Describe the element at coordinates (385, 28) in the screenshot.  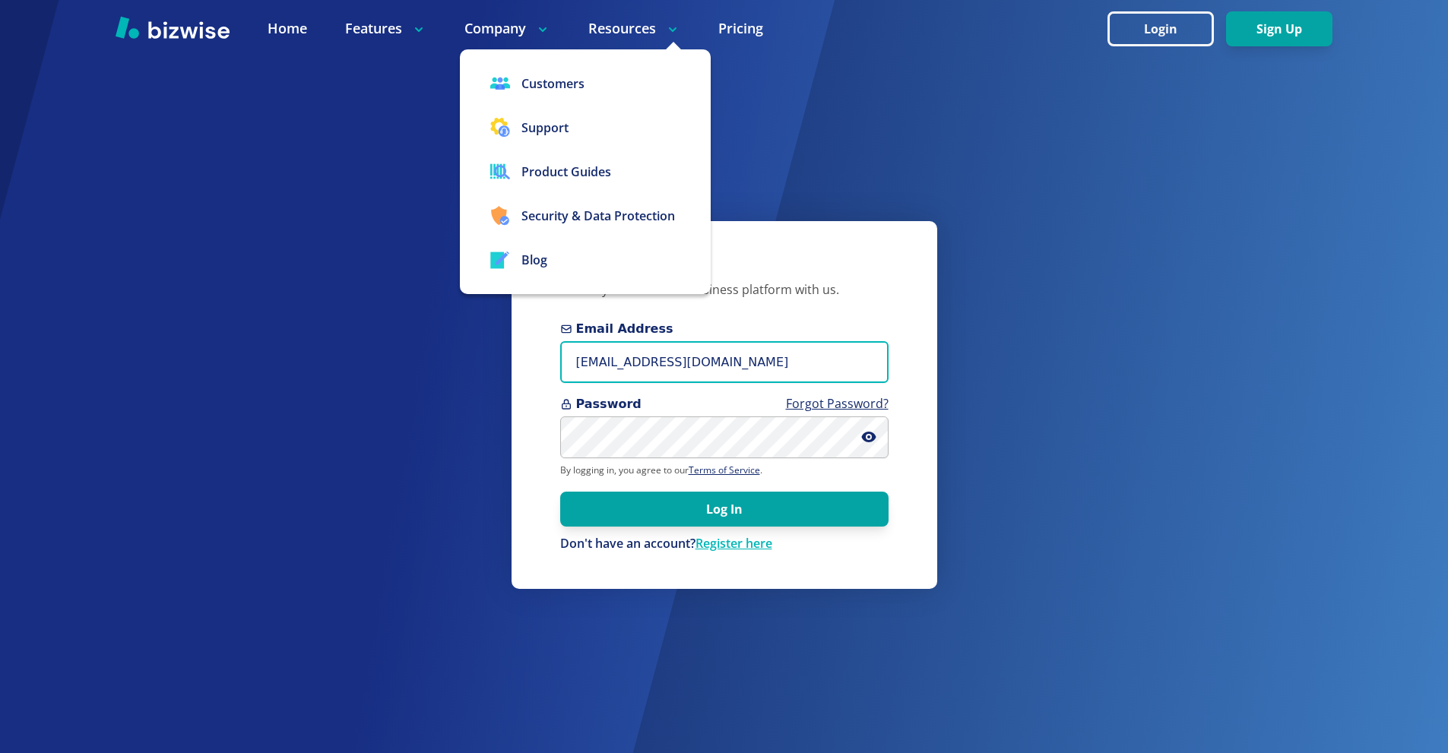
I see `p: Features` at that location.